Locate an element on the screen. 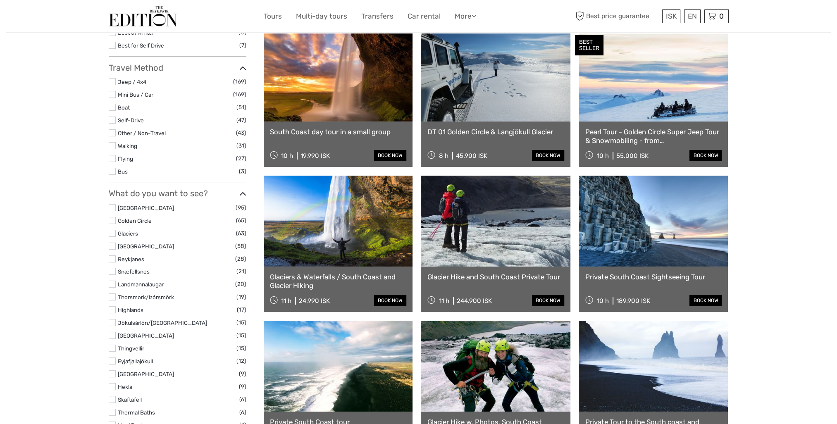 The width and height of the screenshot is (837, 424). span: (12) is located at coordinates (242, 361).